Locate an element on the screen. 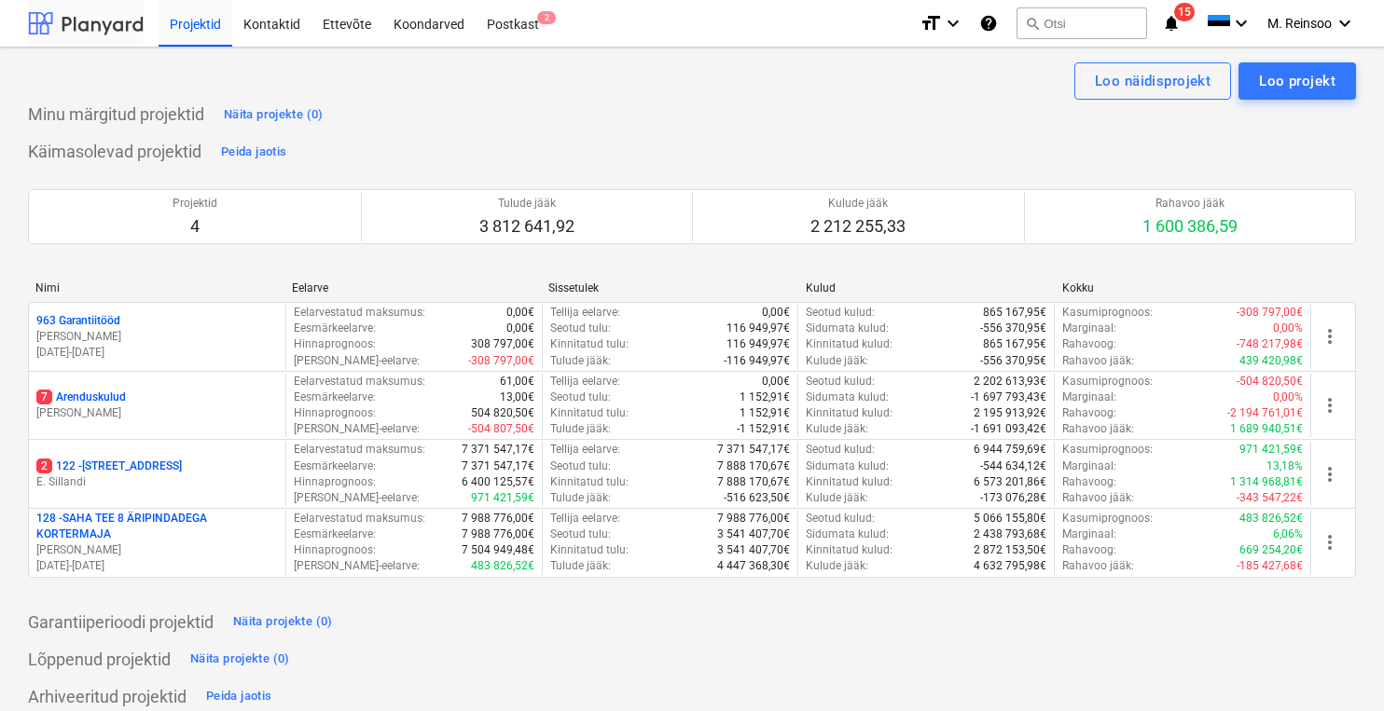 The width and height of the screenshot is (1384, 711). button: Otsi is located at coordinates (1082, 23).